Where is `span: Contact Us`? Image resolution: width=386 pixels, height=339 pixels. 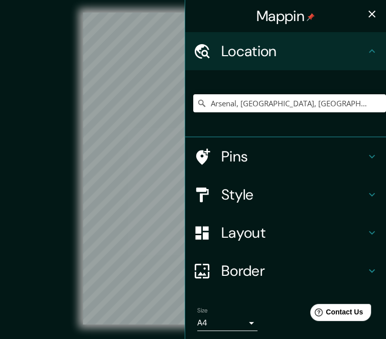 span: Contact Us is located at coordinates (48, 12).